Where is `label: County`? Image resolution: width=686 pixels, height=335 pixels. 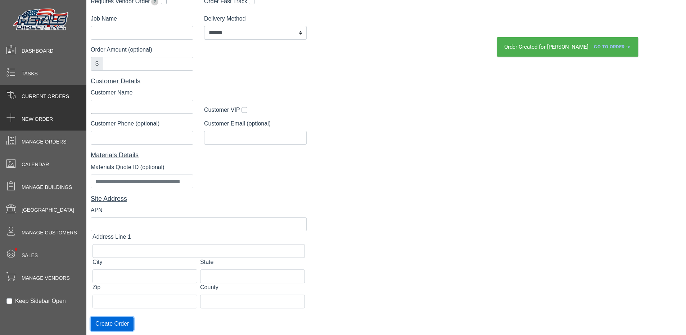 label: County is located at coordinates (209, 287).